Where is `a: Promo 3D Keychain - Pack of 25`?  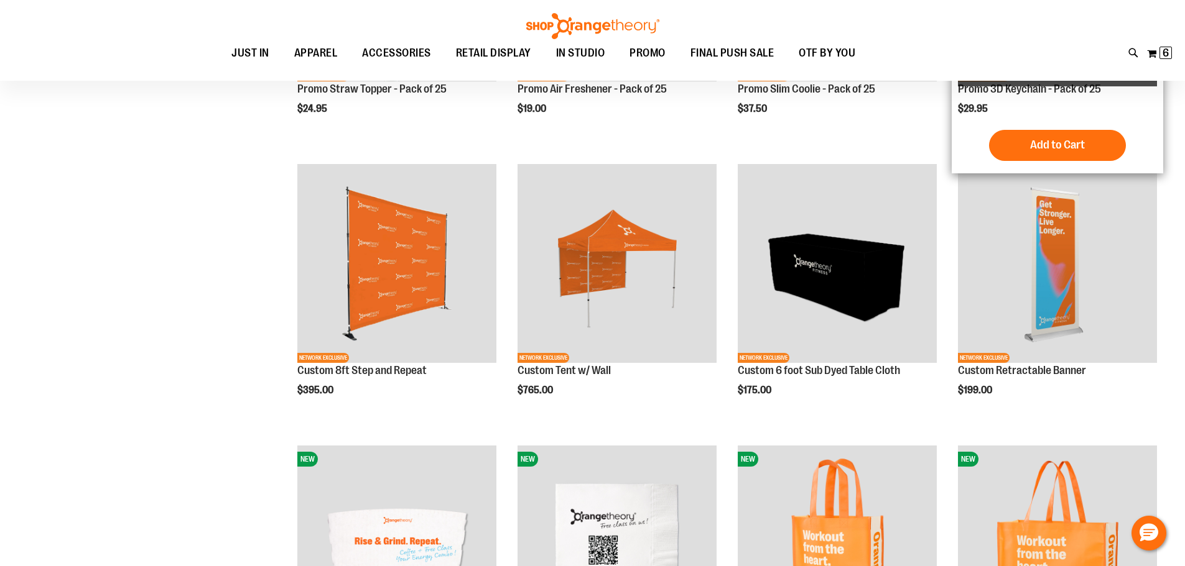
a: Promo 3D Keychain - Pack of 25 is located at coordinates (1029, 89).